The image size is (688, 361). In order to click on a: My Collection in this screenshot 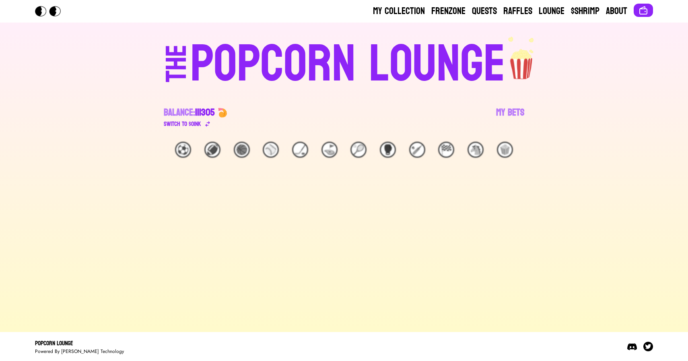, I will do `click(399, 11)`.